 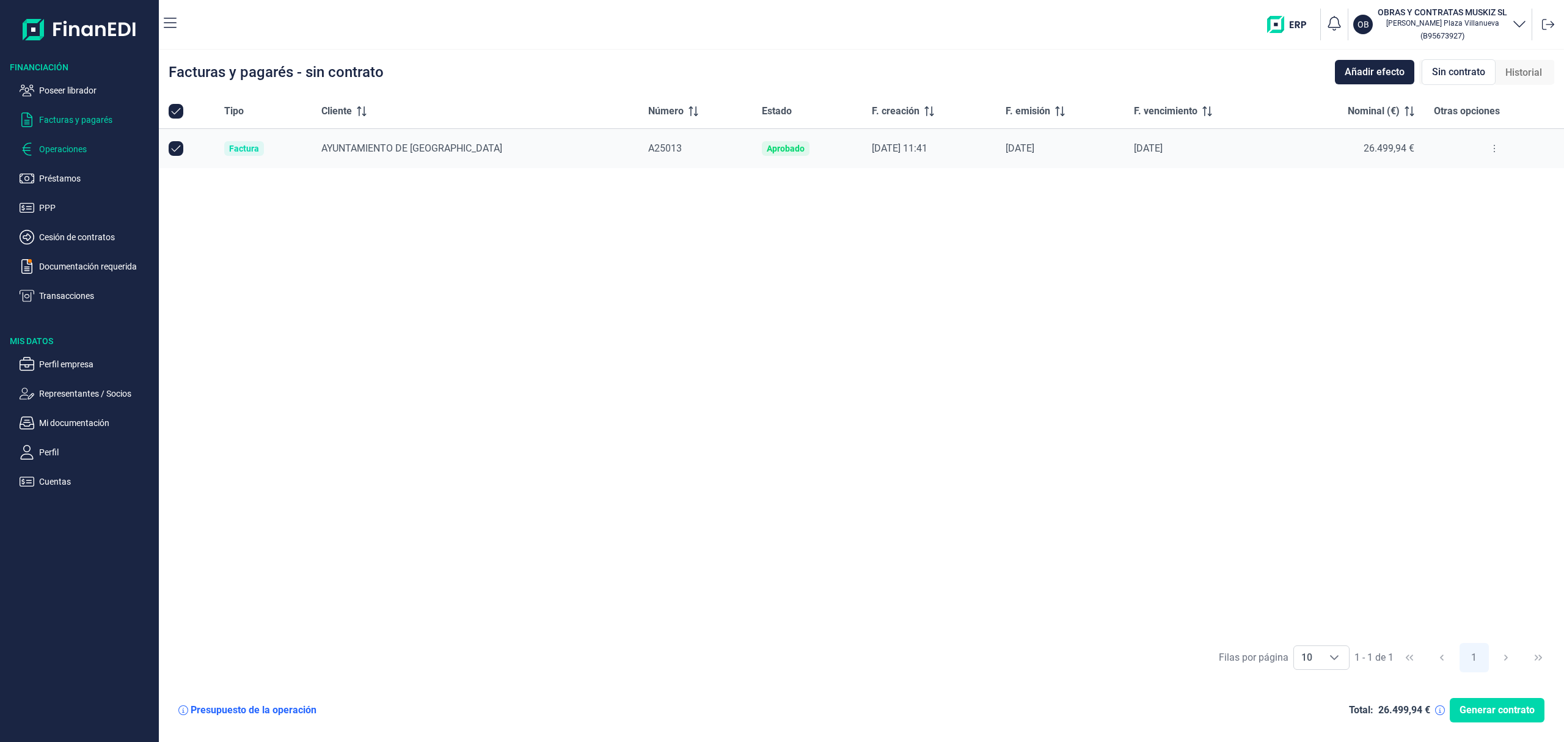 What do you see at coordinates (1307, 658) in the screenshot?
I see `span: 10` at bounding box center [1307, 658].